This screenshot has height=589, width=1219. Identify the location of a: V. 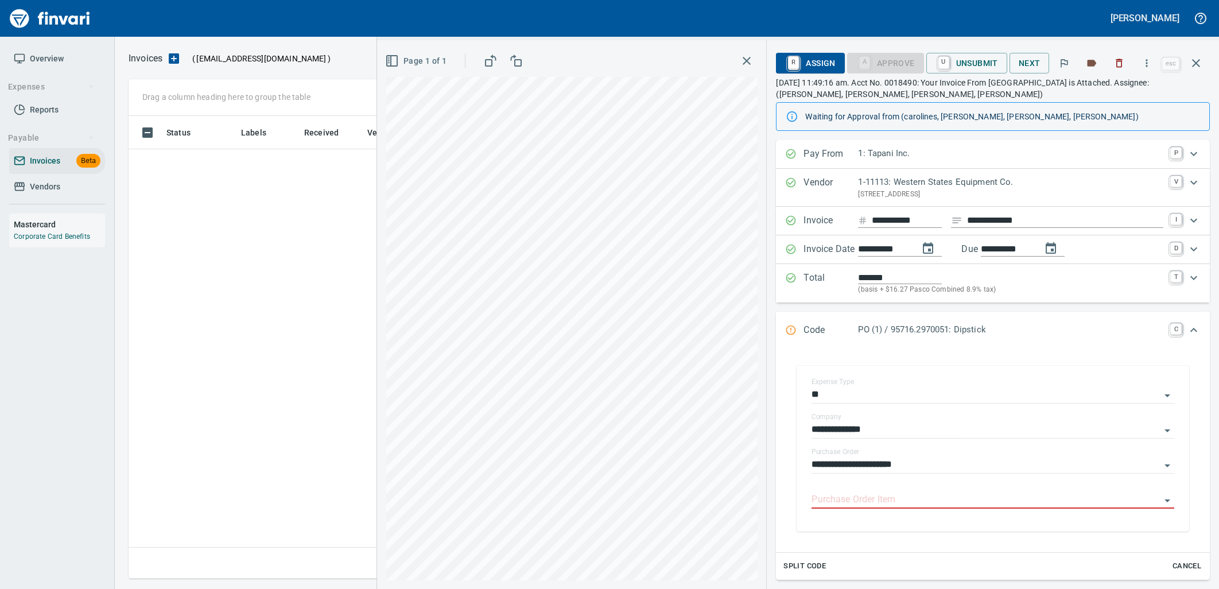
(1176, 181).